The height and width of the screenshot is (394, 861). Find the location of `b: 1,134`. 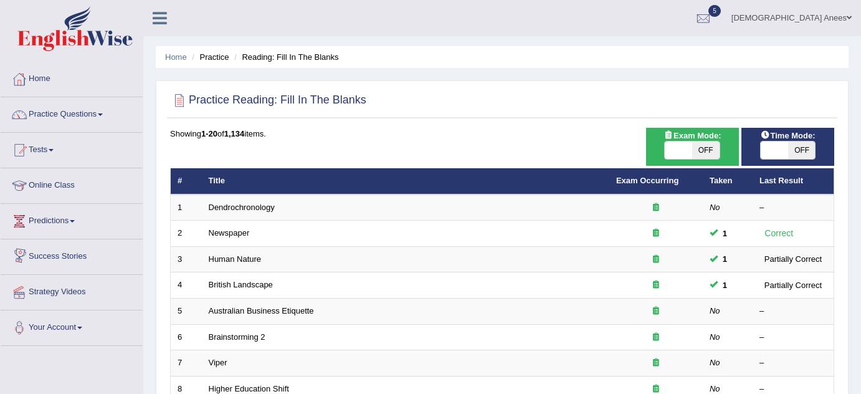

b: 1,134 is located at coordinates (234, 133).